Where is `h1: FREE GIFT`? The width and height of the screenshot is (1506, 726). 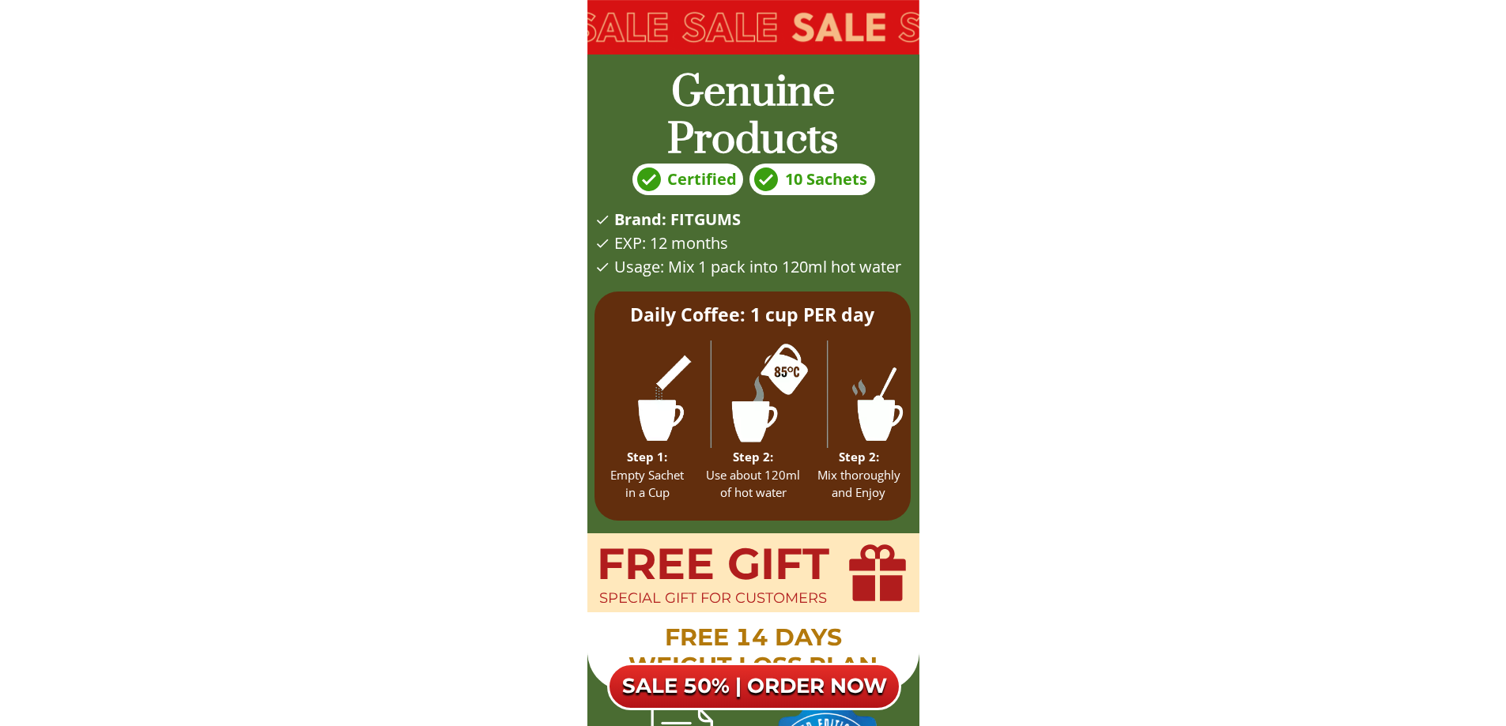
h1: FREE GIFT is located at coordinates (713, 564).